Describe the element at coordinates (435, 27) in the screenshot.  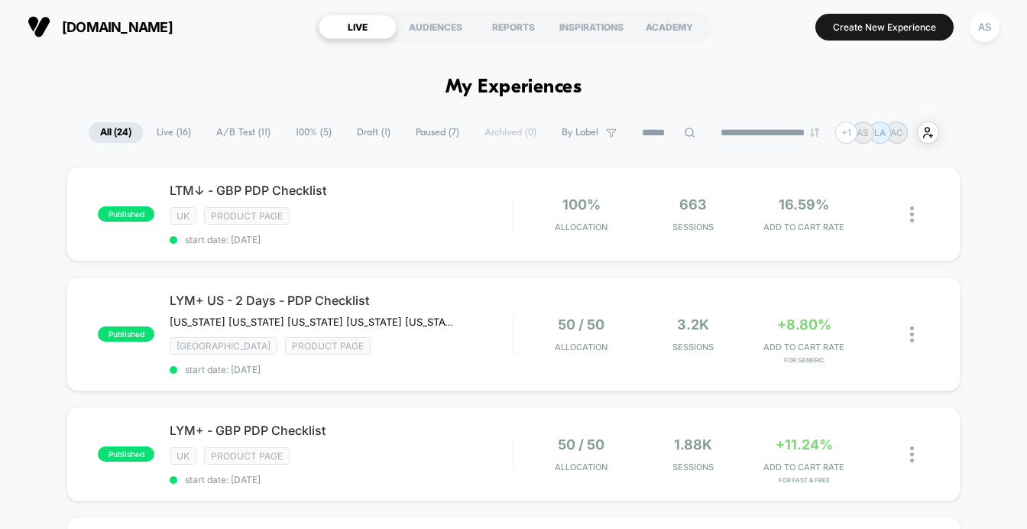
I see `div: AUDIENCES` at that location.